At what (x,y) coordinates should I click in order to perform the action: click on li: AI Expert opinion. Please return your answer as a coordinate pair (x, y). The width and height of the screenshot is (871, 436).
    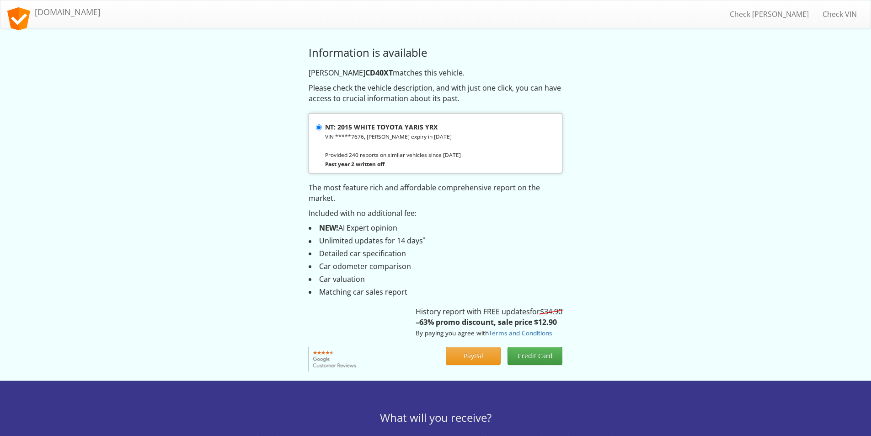
    Looking at the image, I should click on (435, 228).